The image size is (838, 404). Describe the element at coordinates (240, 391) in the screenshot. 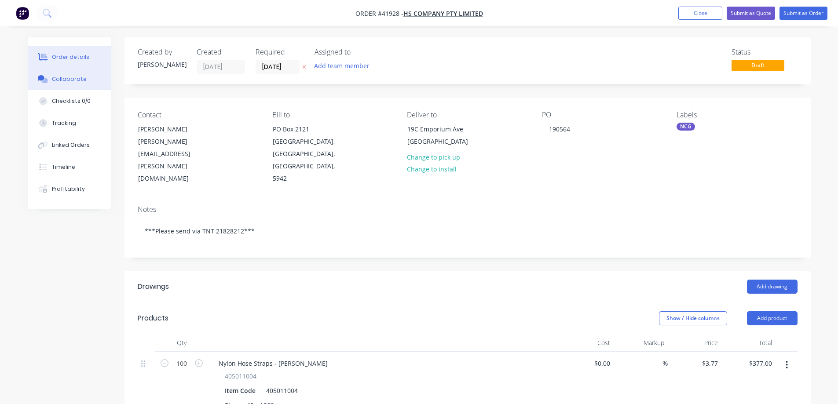

I see `div: Item Code` at that location.